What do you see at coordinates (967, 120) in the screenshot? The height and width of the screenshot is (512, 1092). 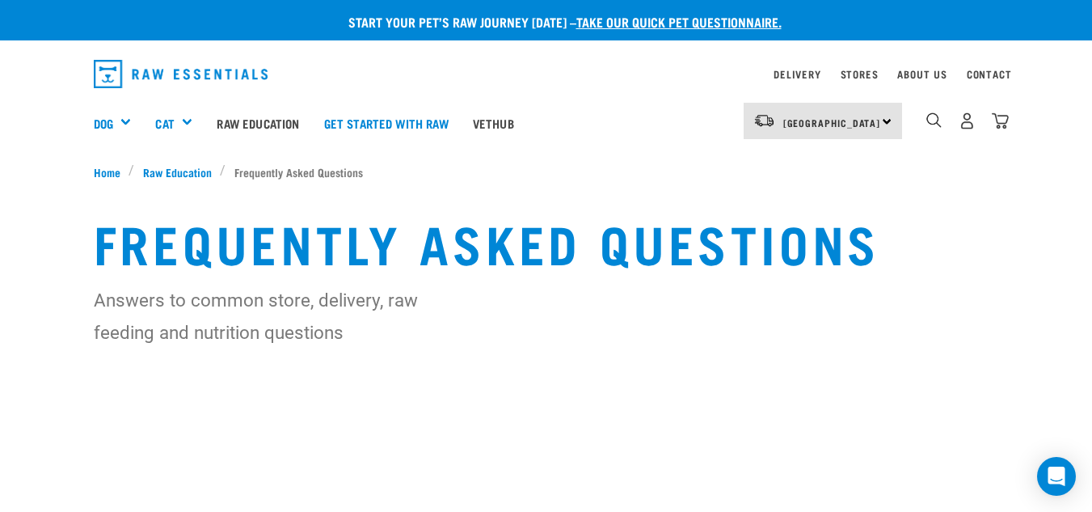 I see `img: user.png` at bounding box center [967, 120].